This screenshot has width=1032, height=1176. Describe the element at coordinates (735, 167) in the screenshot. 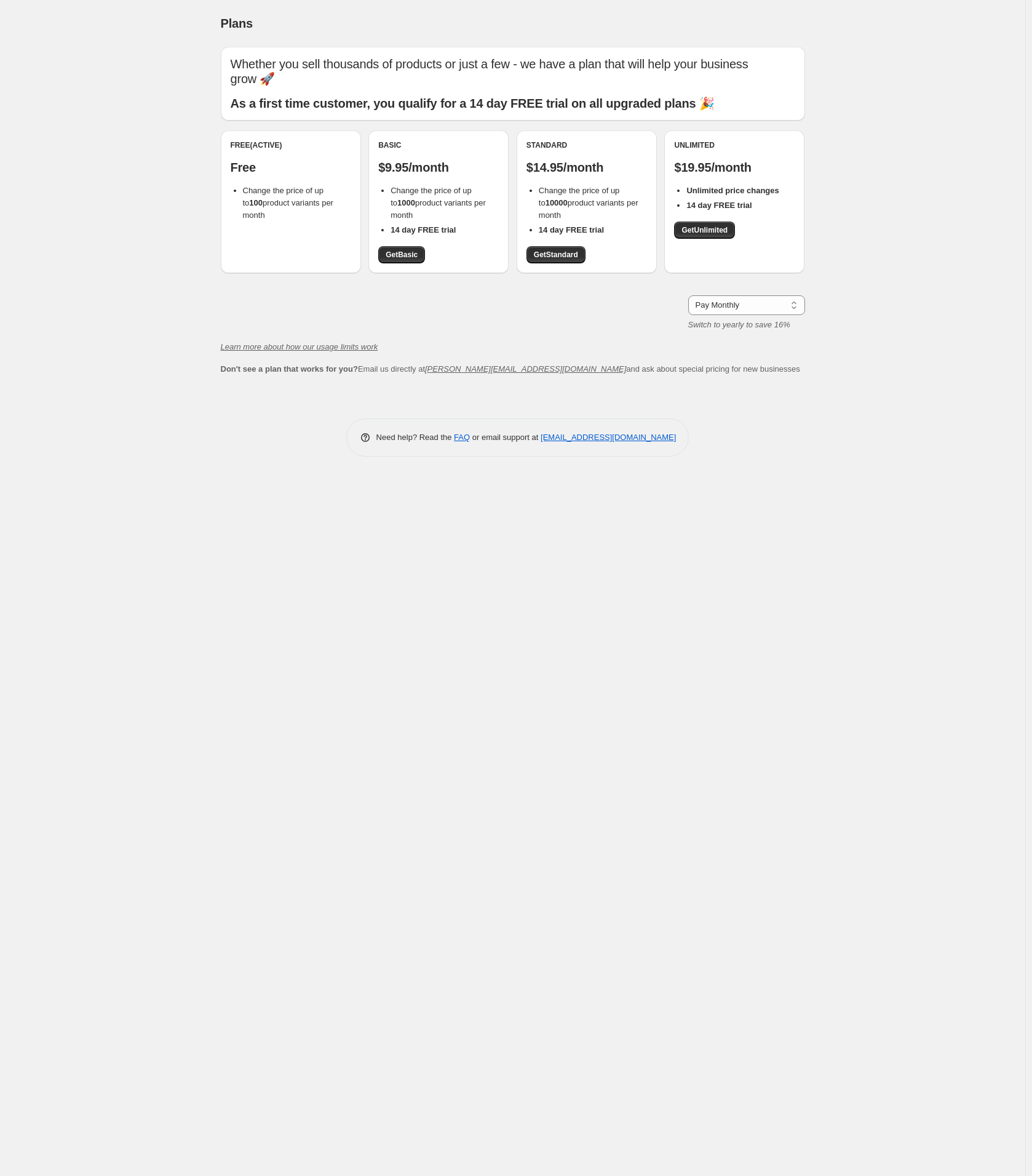

I see `p: $19.95/month` at that location.